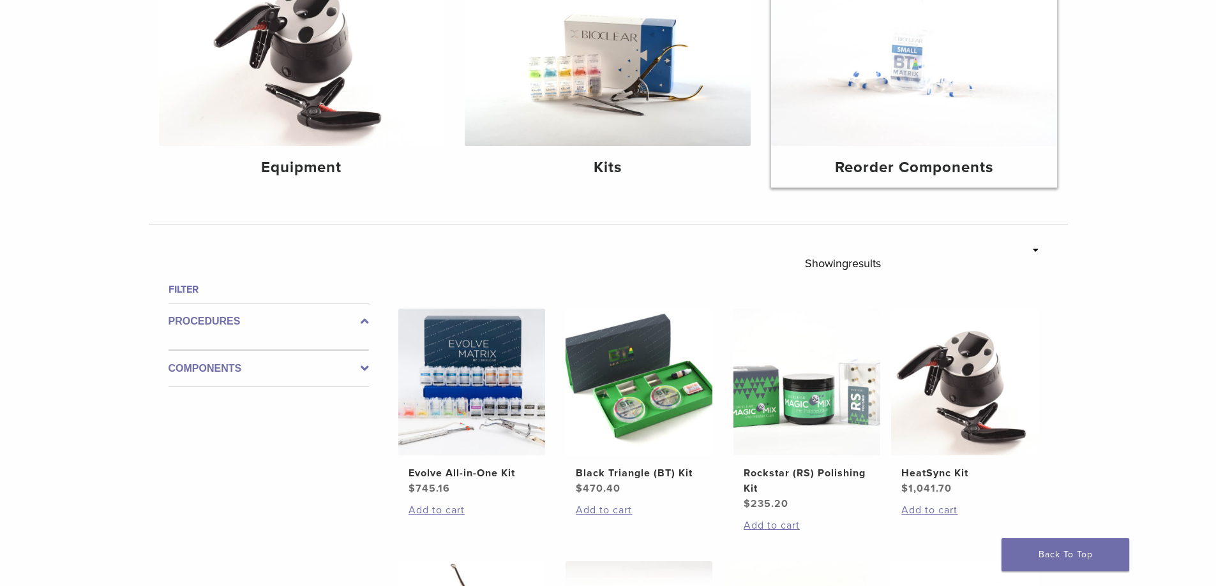  Describe the element at coordinates (766, 504) in the screenshot. I see `bdi: 235.20` at that location.